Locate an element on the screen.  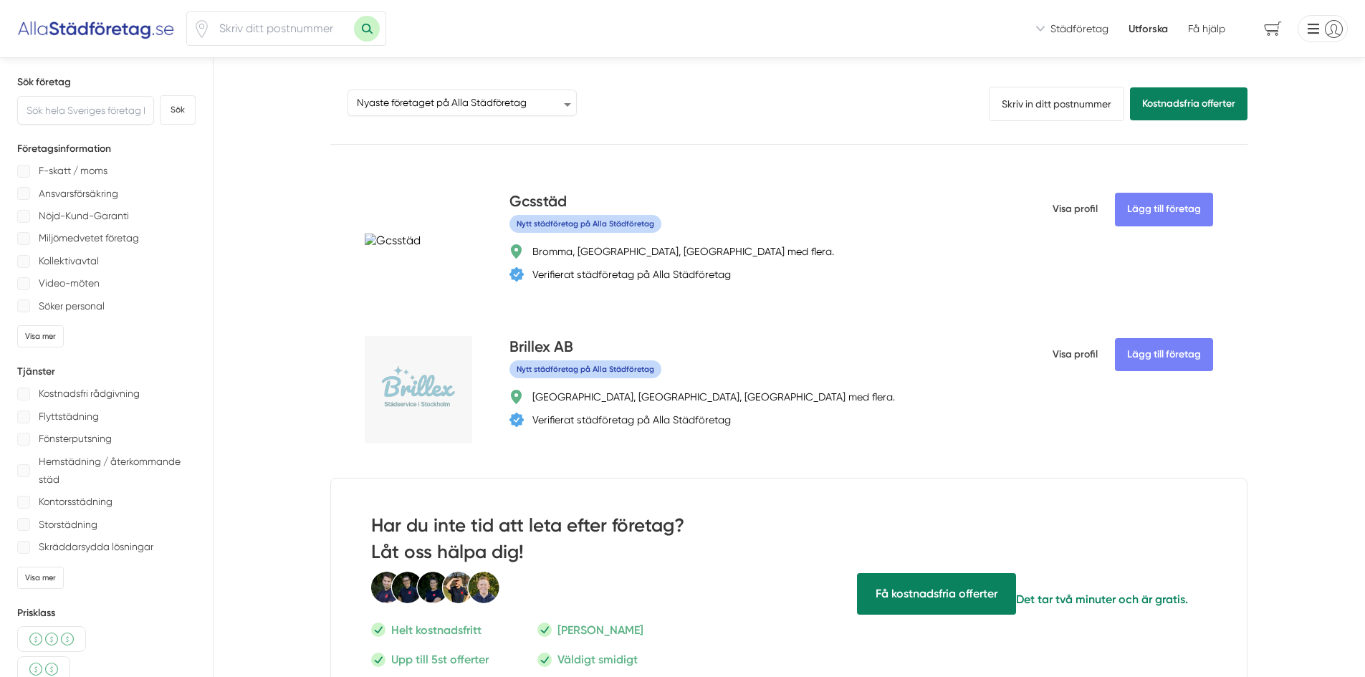
h5: Företagsinformation is located at coordinates (106, 149).